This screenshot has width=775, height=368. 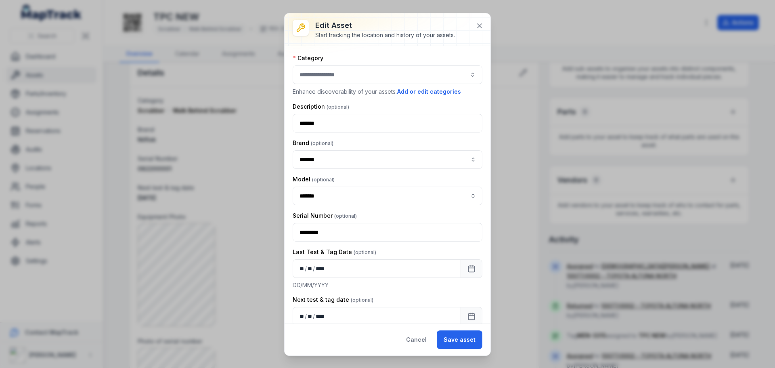 I want to click on p: DD/MM/YYYY, so click(x=388, y=285).